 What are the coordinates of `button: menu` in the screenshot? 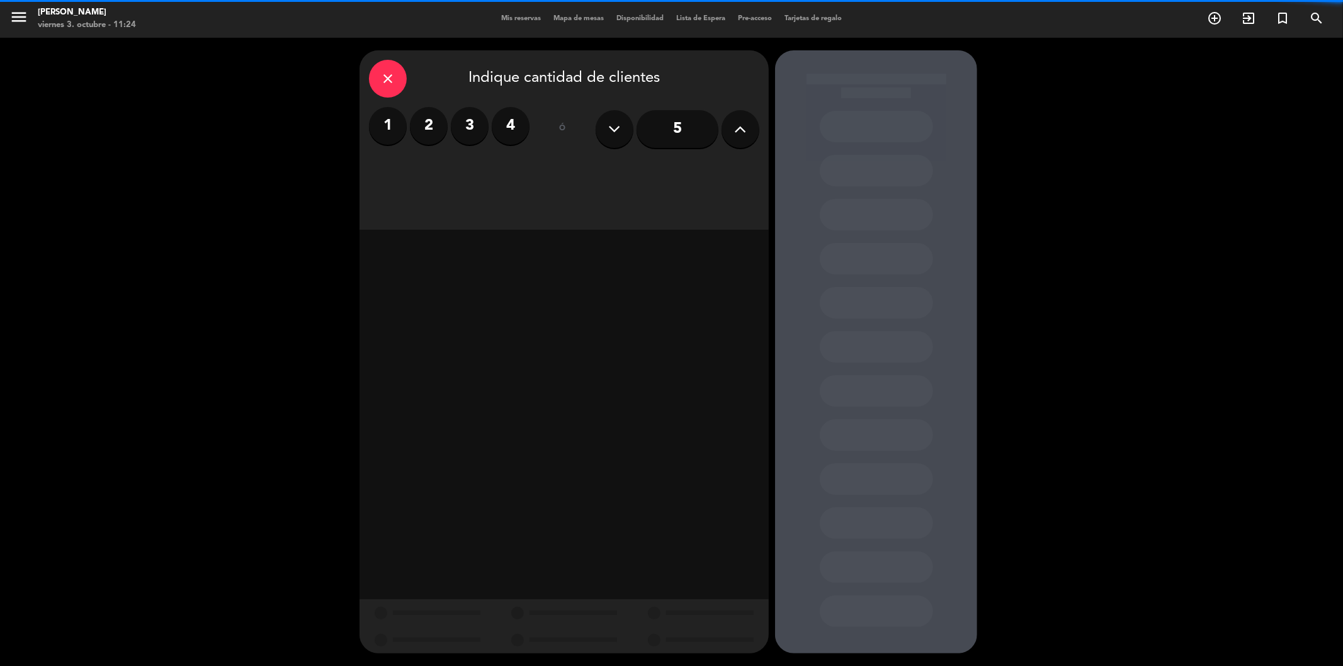 It's located at (19, 19).